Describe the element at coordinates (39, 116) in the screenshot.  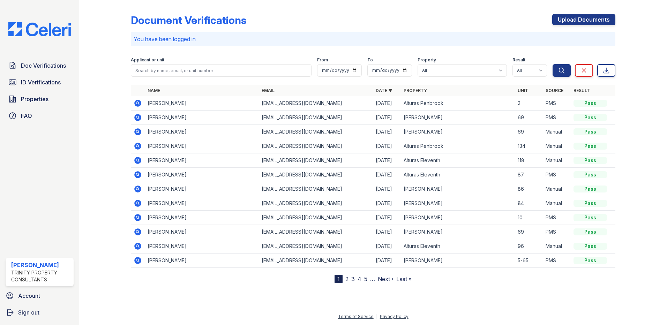
I see `a: FAQ` at that location.